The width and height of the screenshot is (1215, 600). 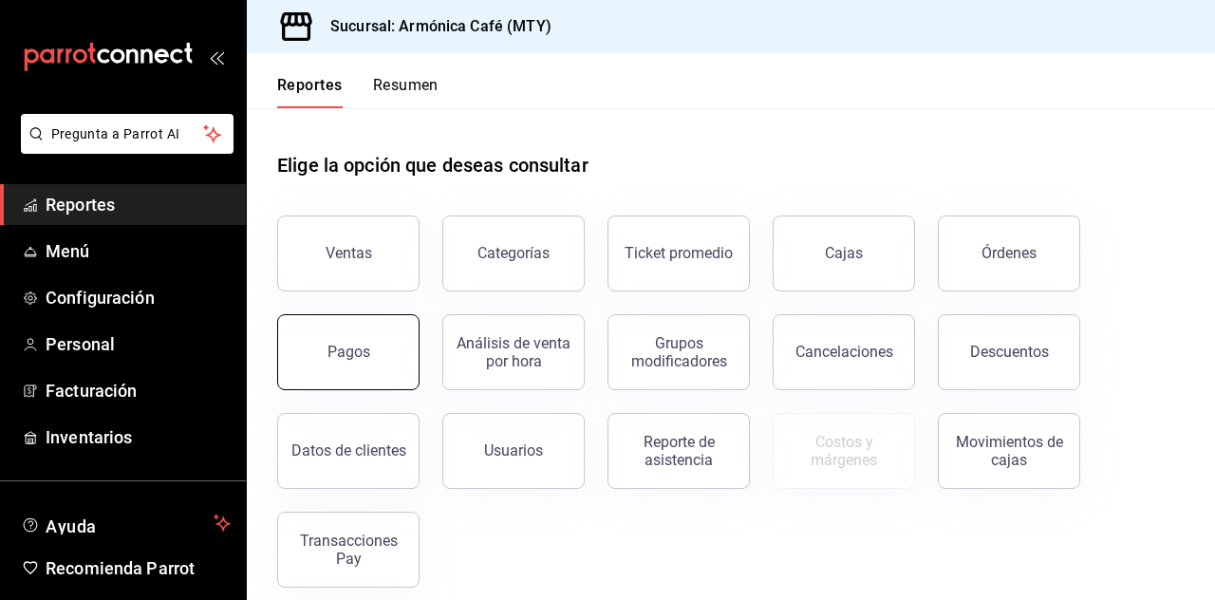 What do you see at coordinates (216, 57) in the screenshot?
I see `button: open_drawer_menu` at bounding box center [216, 57].